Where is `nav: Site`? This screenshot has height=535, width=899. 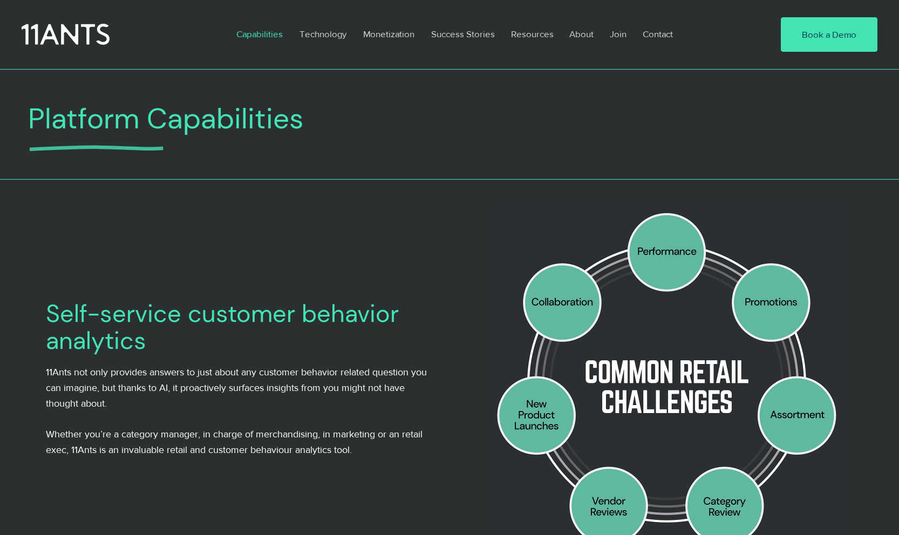 nav: Site is located at coordinates (488, 34).